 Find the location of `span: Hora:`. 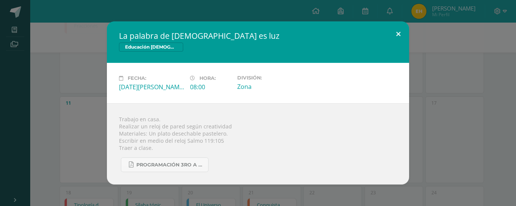

span: Hora: is located at coordinates (207, 78).